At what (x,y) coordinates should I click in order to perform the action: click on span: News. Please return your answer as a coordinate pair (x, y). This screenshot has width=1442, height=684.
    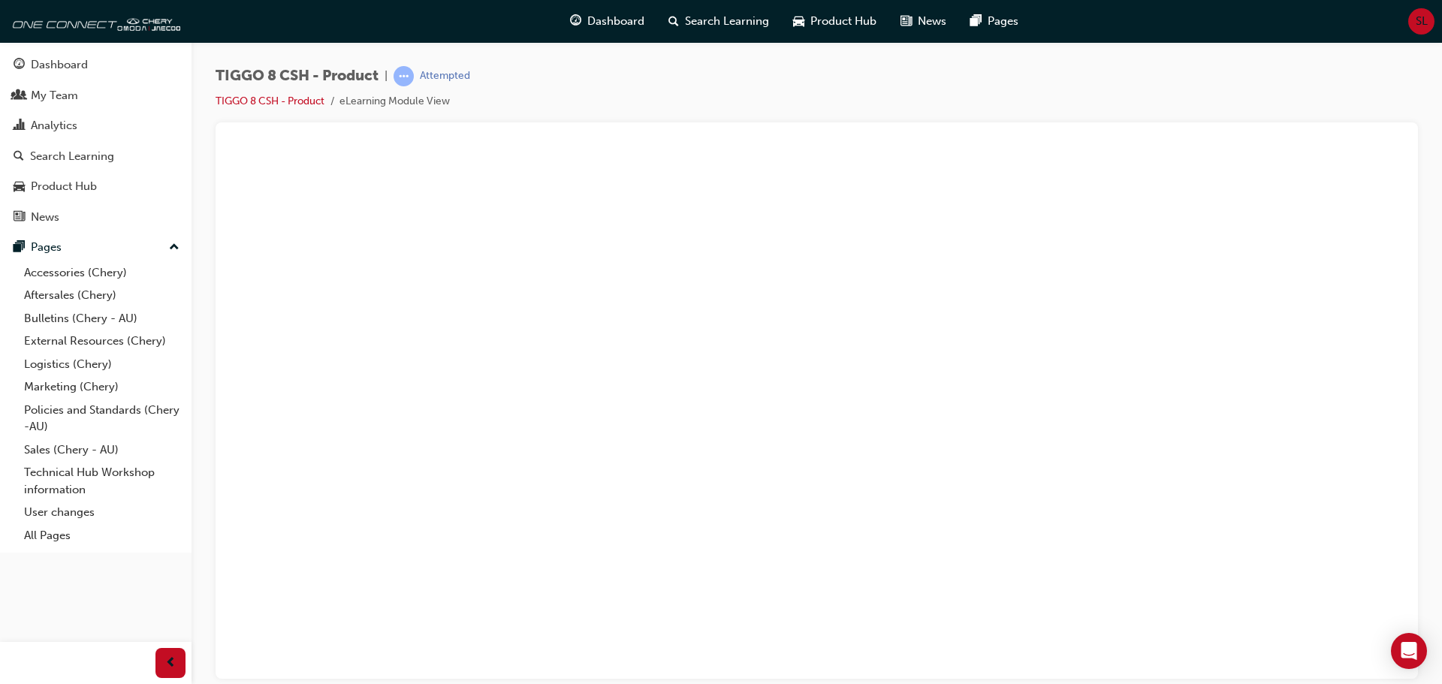
    Looking at the image, I should click on (932, 21).